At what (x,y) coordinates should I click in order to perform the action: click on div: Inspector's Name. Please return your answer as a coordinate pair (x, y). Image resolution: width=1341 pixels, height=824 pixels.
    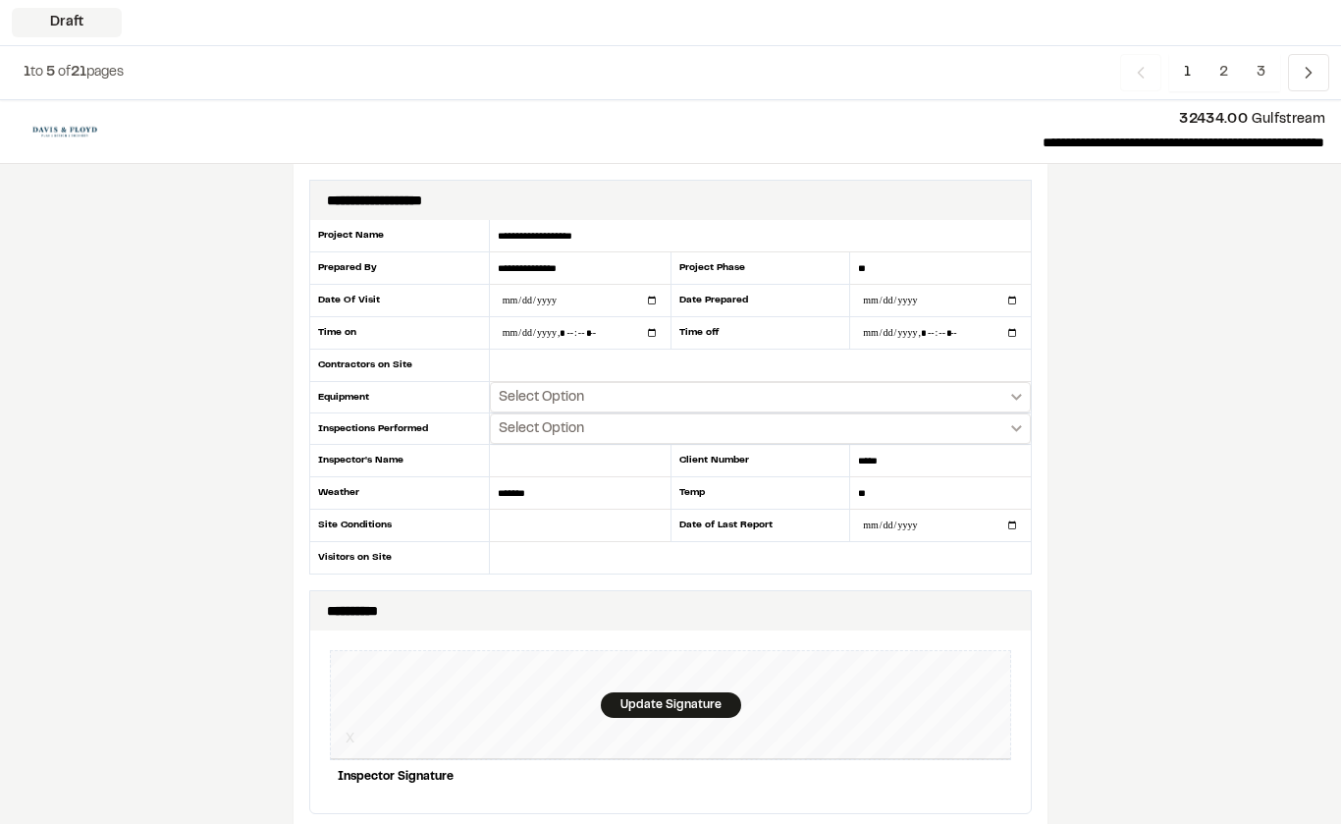
    Looking at the image, I should click on (399, 460).